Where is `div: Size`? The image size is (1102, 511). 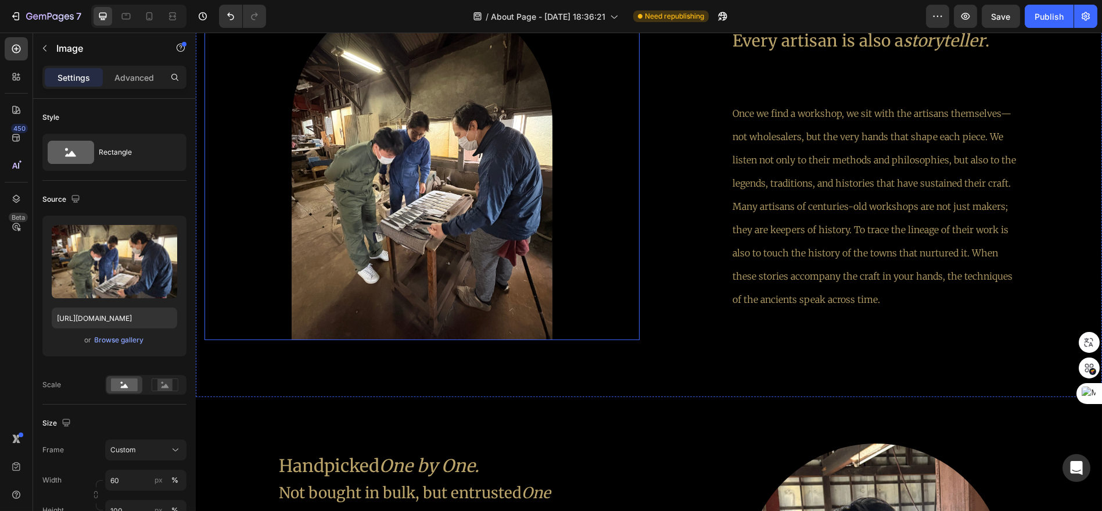
div: Size is located at coordinates (57, 423).